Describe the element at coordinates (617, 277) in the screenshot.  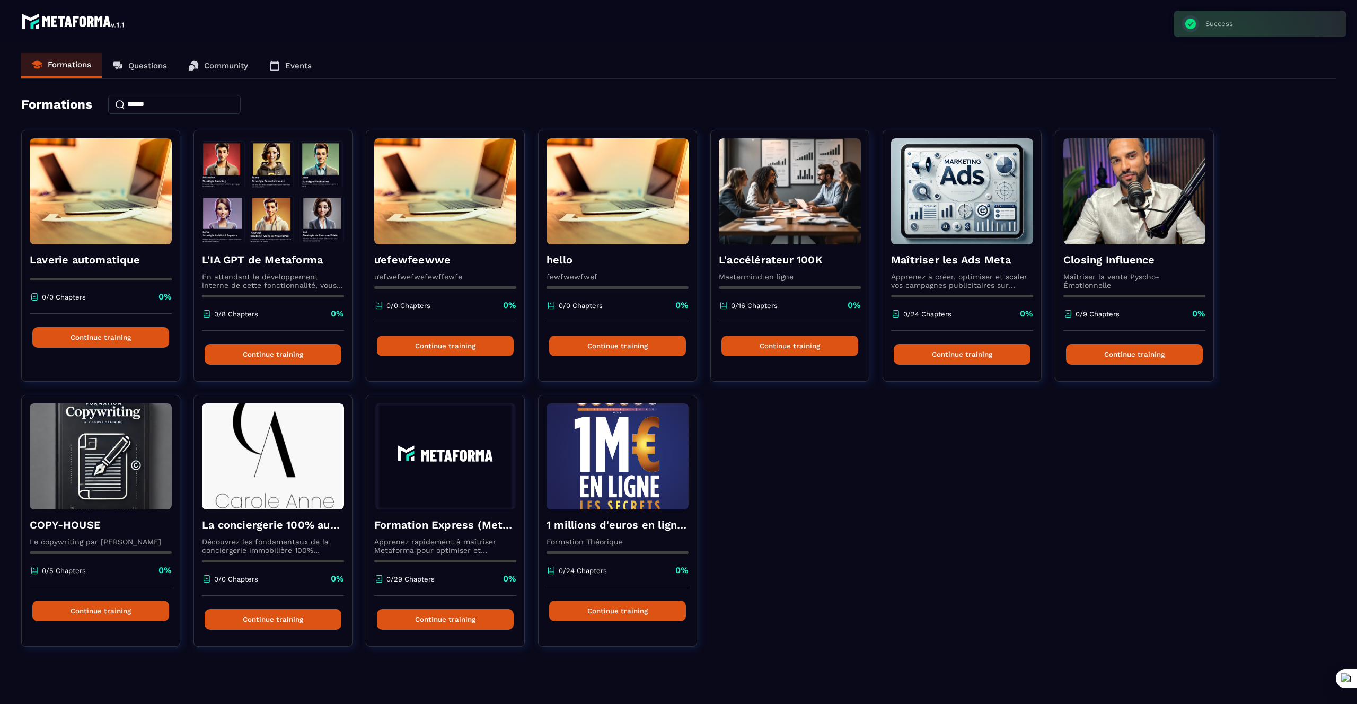
I see `p: fewfwewfwef` at that location.